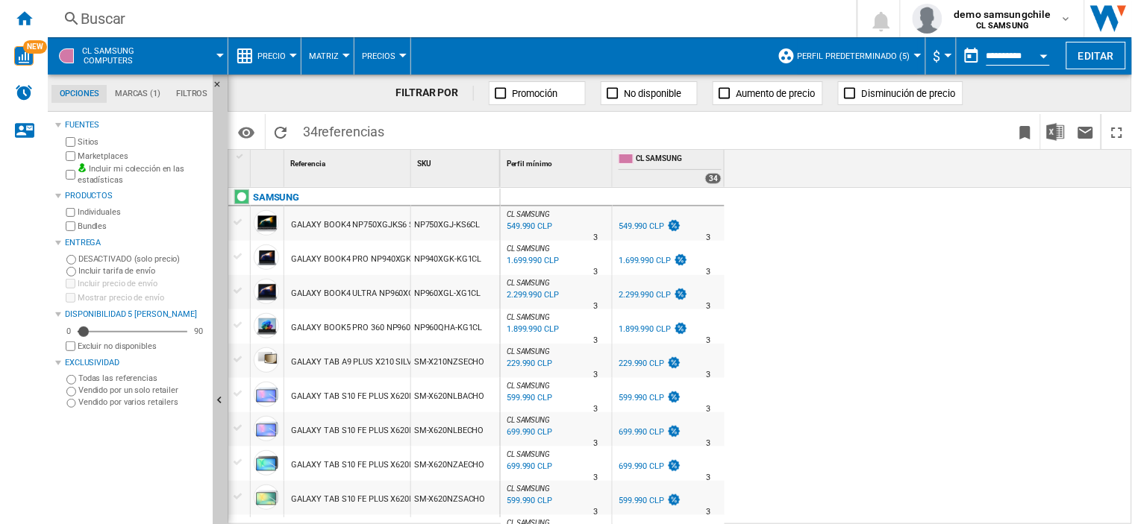 The width and height of the screenshot is (1132, 524). I want to click on span: No disponible, so click(652, 93).